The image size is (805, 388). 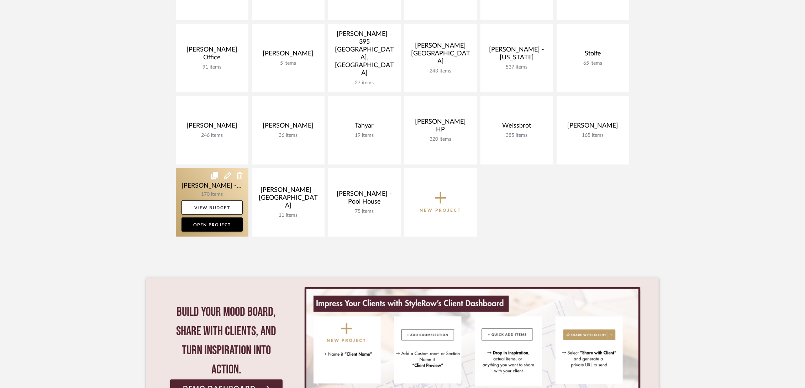 What do you see at coordinates (440, 202) in the screenshot?
I see `button: New Project` at bounding box center [440, 202].